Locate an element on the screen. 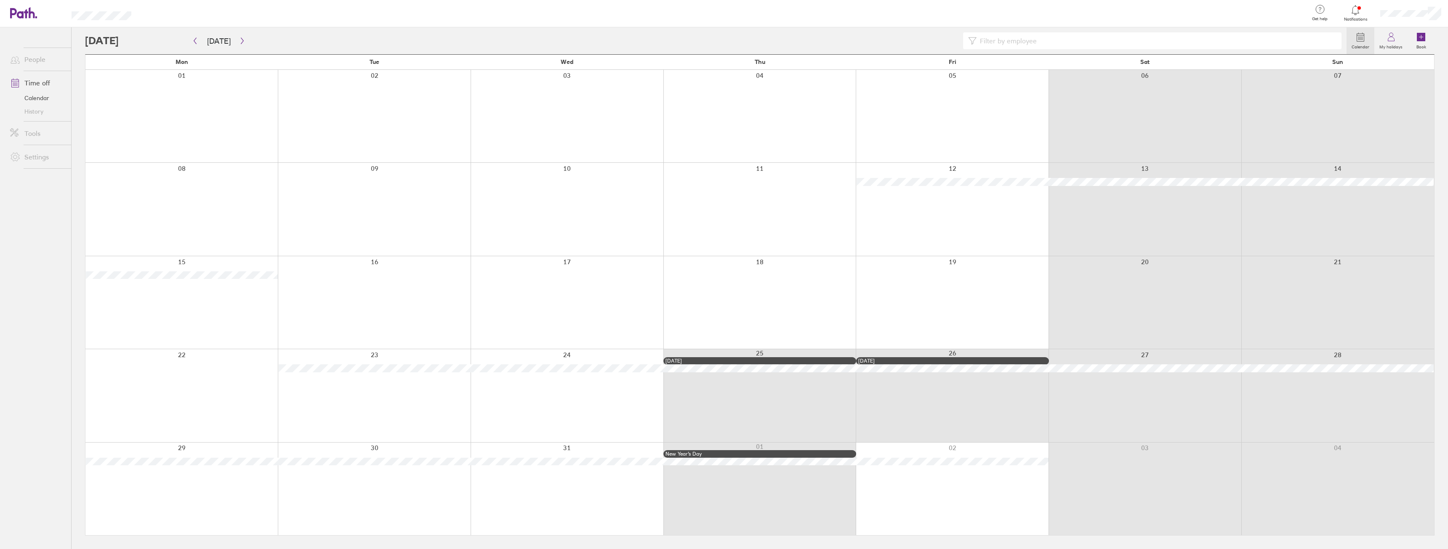 This screenshot has height=549, width=1448. input: Filter by employee is located at coordinates (1156, 41).